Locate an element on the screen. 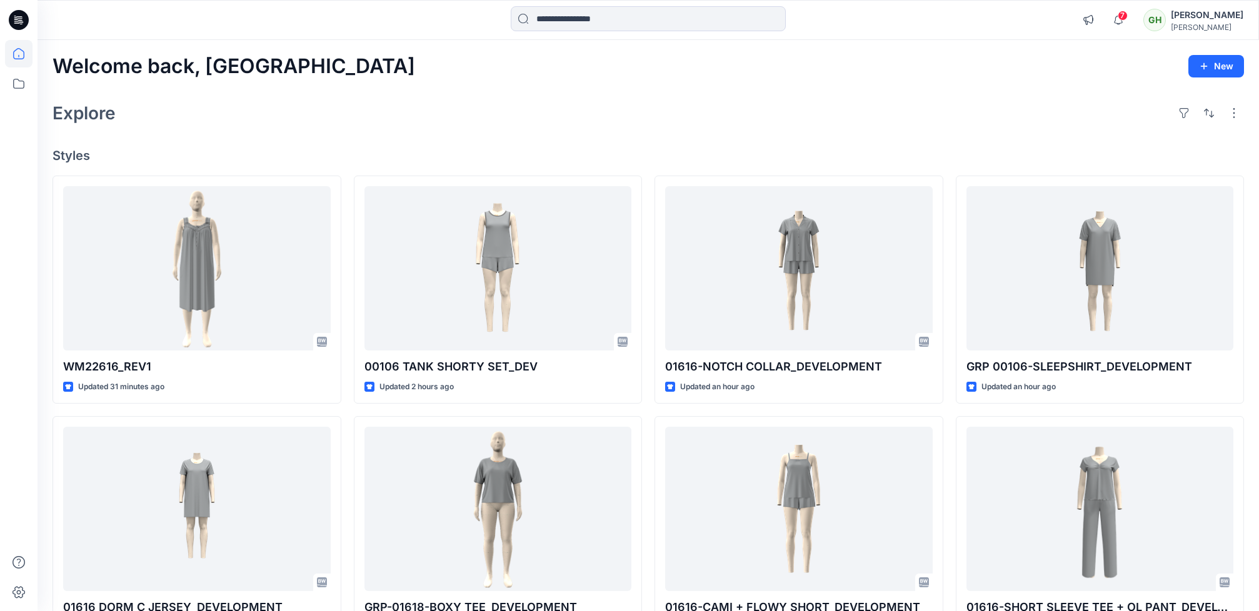 This screenshot has width=1259, height=611. div: GH is located at coordinates (1154, 20).